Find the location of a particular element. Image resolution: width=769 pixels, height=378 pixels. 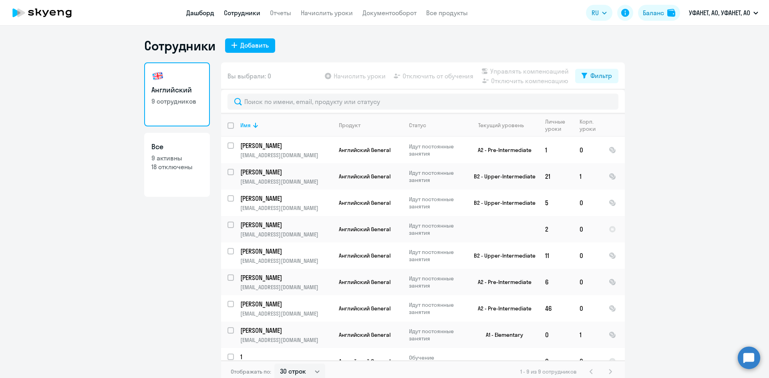

a: Балансbalance is located at coordinates (659, 13).